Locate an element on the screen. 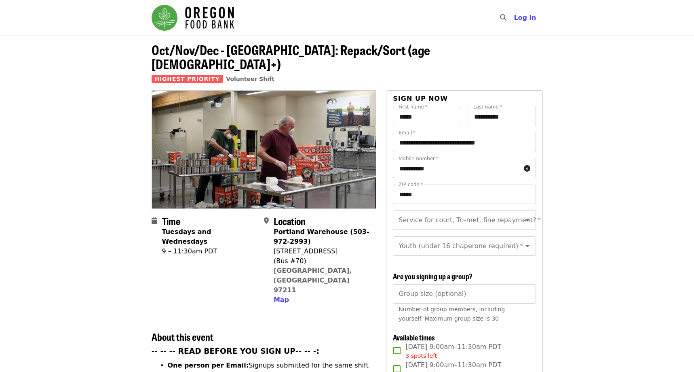 This screenshot has height=372, width=694. span: Number of group members, including yourself. Maximum group size is 30 is located at coordinates (452, 313).